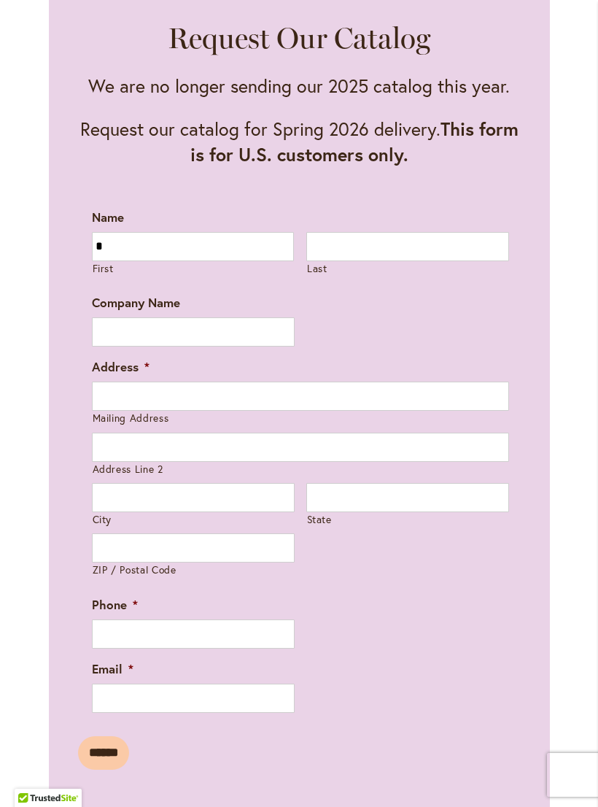 This screenshot has width=598, height=807. I want to click on label: State, so click(408, 519).